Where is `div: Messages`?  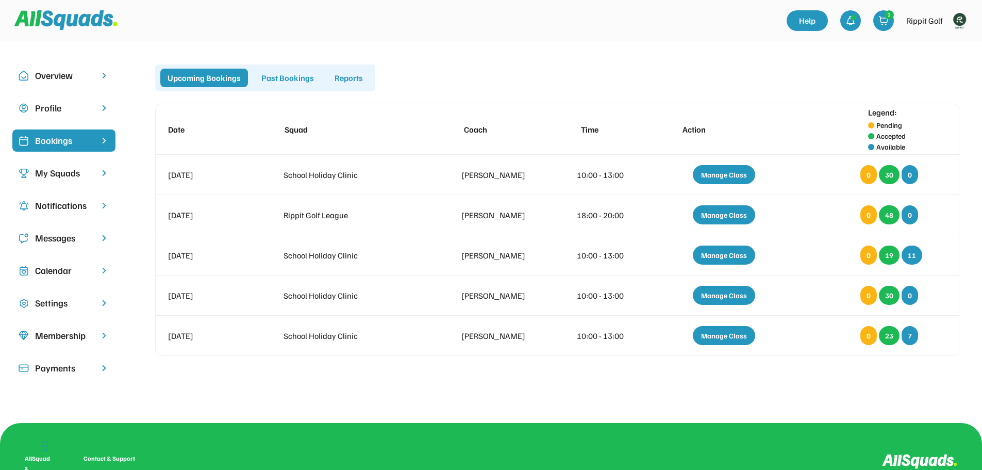 div: Messages is located at coordinates (64, 238).